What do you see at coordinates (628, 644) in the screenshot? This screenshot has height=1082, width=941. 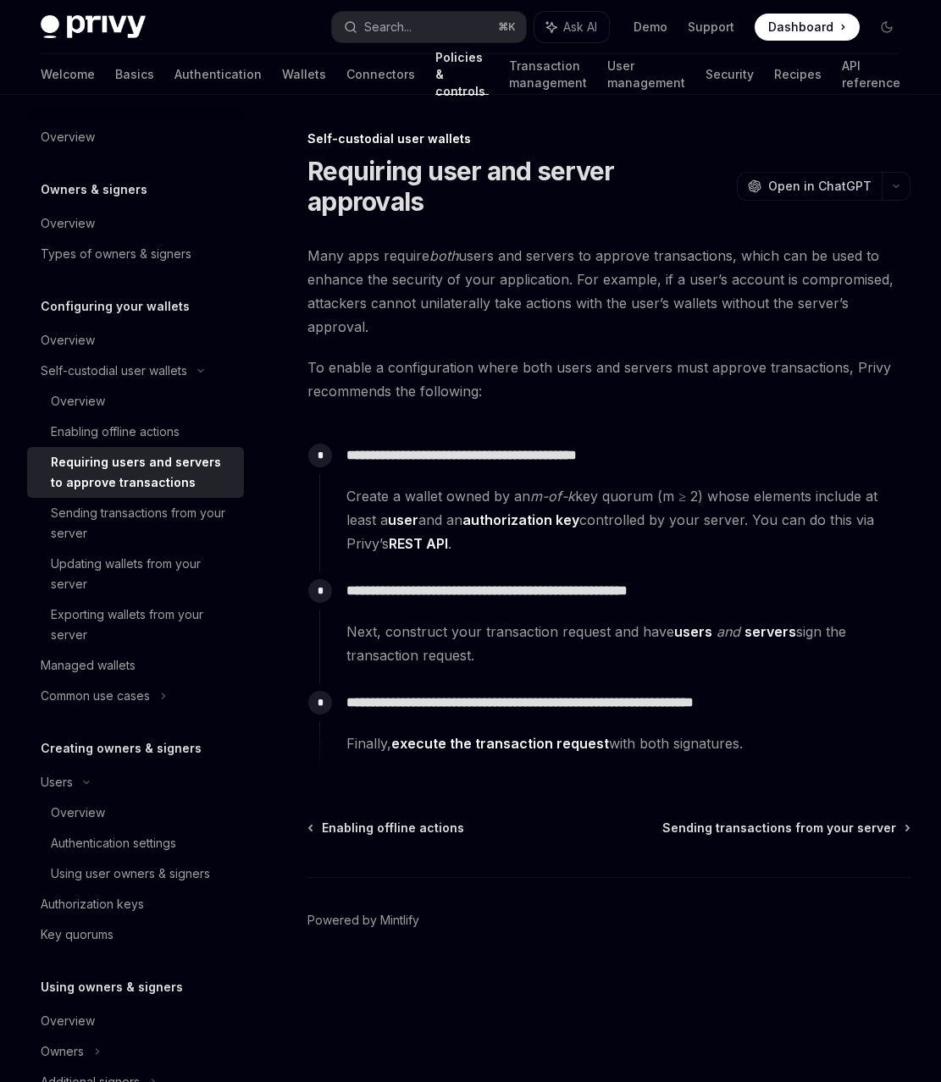 I see `span: Next, construct your transaction request and have sign the transaction request.` at bounding box center [628, 644].